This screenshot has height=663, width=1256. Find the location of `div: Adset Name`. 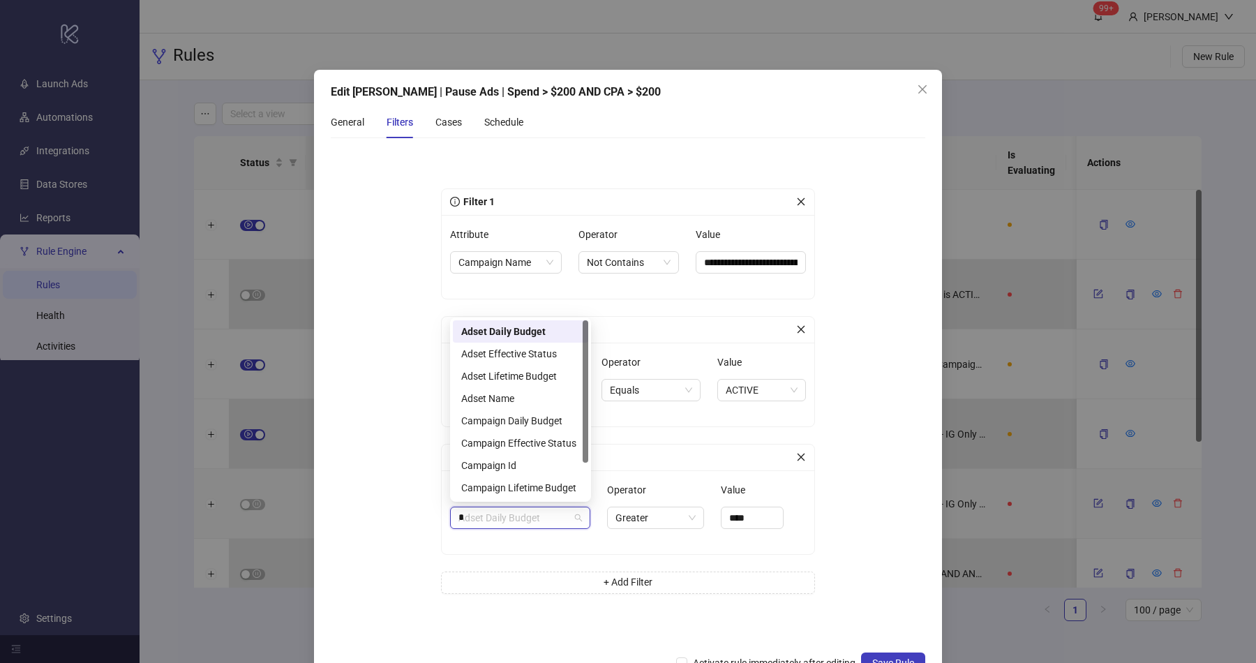

div: Adset Name is located at coordinates (521, 399).